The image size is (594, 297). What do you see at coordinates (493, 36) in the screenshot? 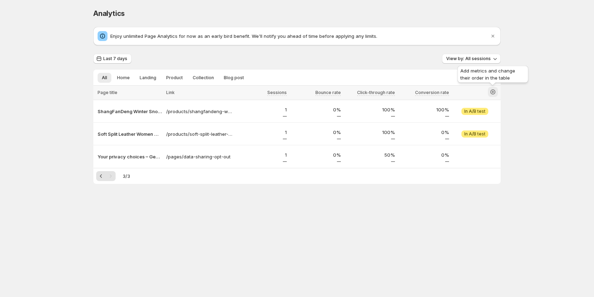
I see `button: Dismiss notification` at bounding box center [493, 36].